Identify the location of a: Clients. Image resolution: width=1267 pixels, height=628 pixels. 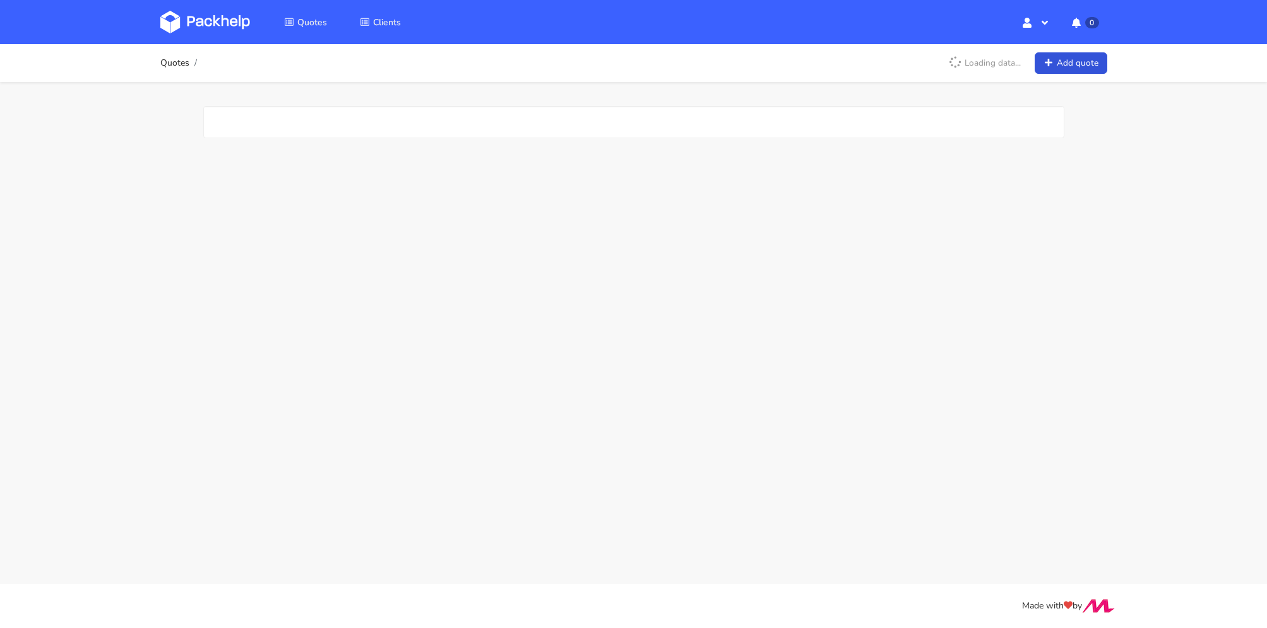
(380, 22).